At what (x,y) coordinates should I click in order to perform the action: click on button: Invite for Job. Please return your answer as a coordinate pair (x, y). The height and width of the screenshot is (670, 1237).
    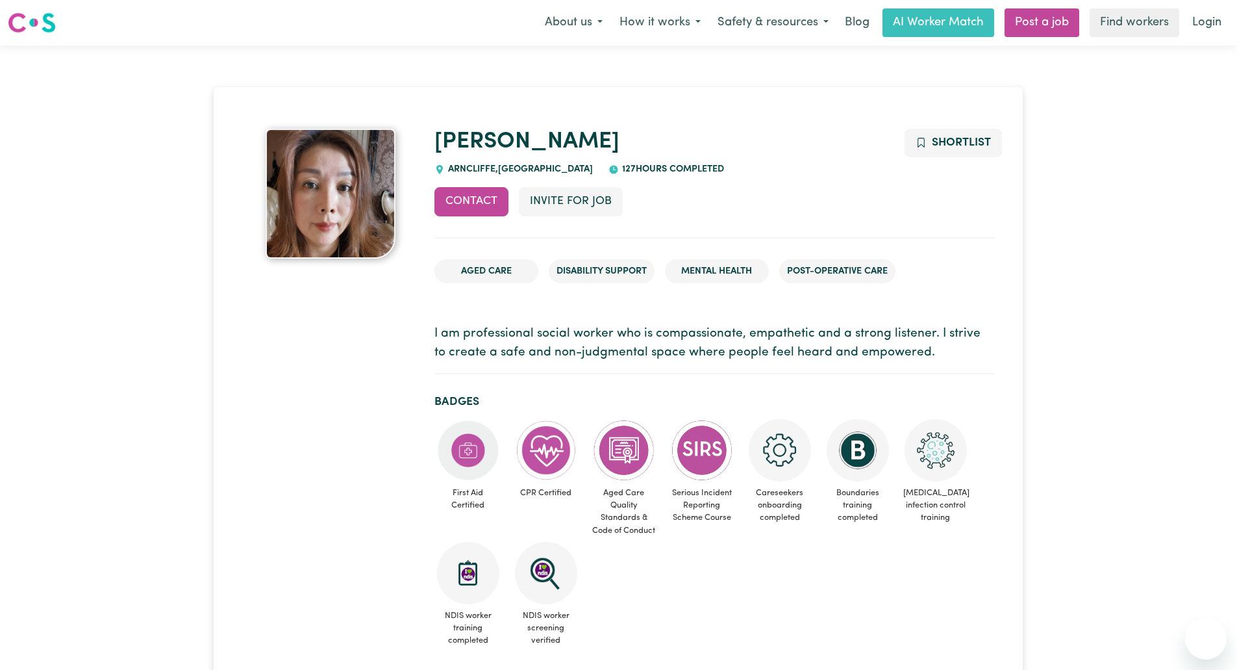
    Looking at the image, I should click on (571, 201).